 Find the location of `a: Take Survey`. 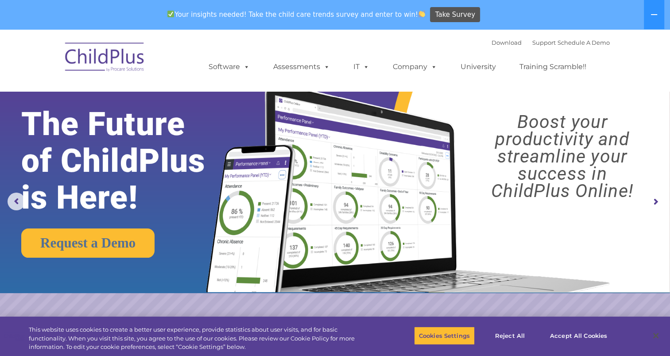

a: Take Survey is located at coordinates (455, 15).